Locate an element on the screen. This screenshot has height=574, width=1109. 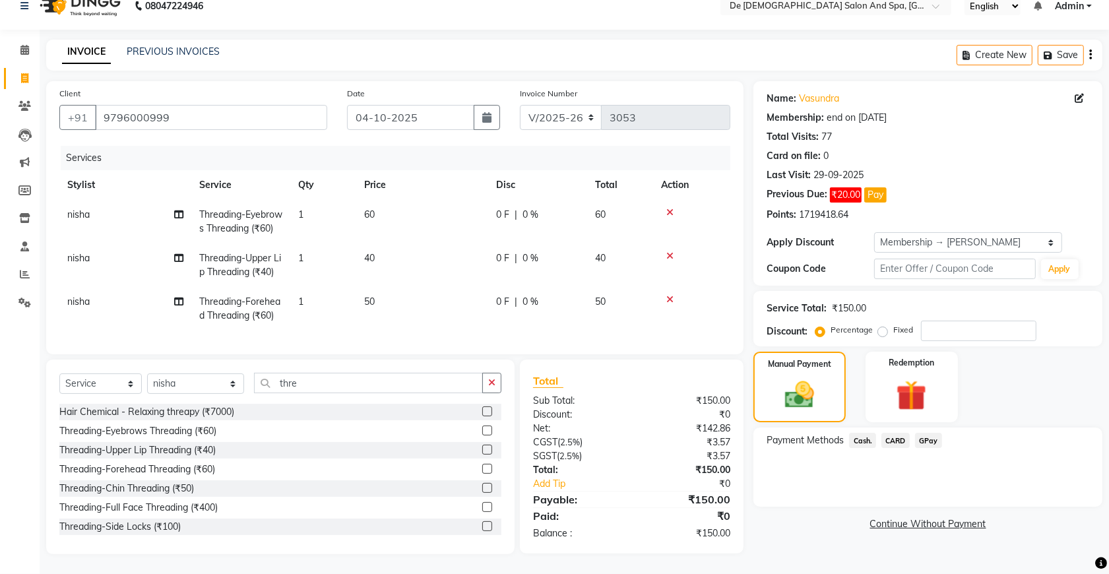
label: Redemption is located at coordinates (911, 363).